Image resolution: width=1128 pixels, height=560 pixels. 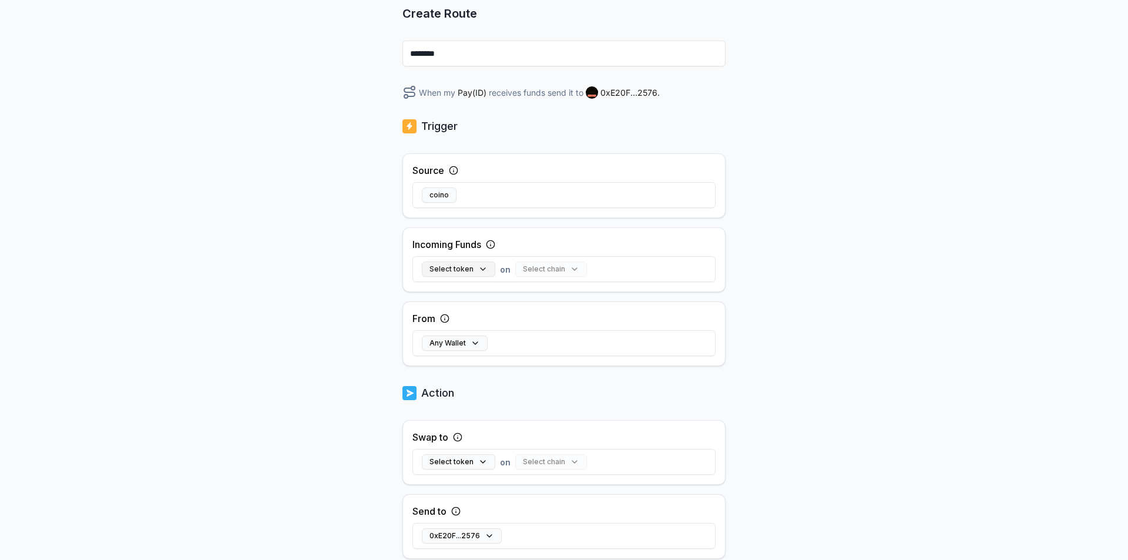 I want to click on label: From, so click(x=423, y=318).